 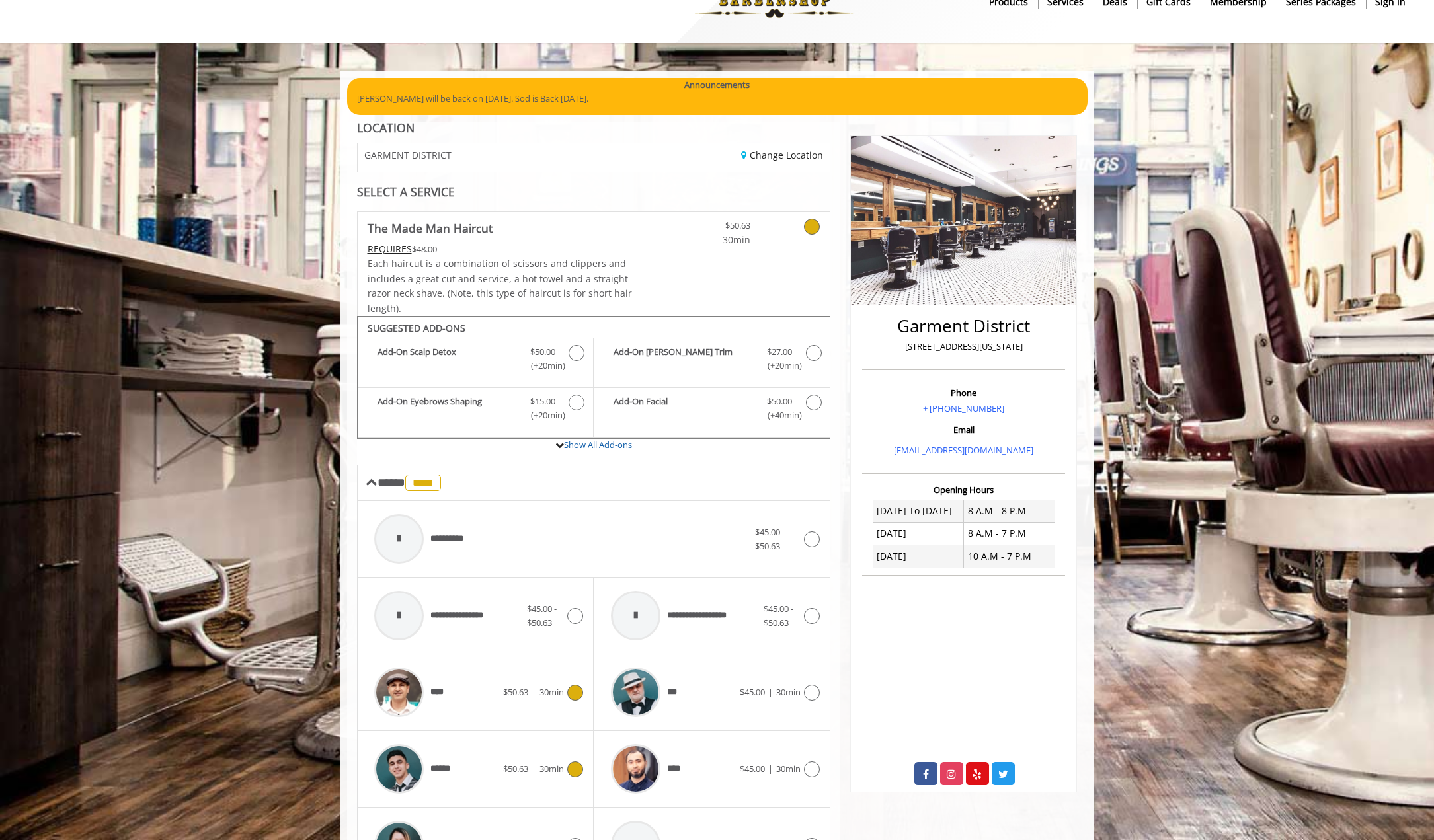 I want to click on span: (+40min ), so click(x=779, y=415).